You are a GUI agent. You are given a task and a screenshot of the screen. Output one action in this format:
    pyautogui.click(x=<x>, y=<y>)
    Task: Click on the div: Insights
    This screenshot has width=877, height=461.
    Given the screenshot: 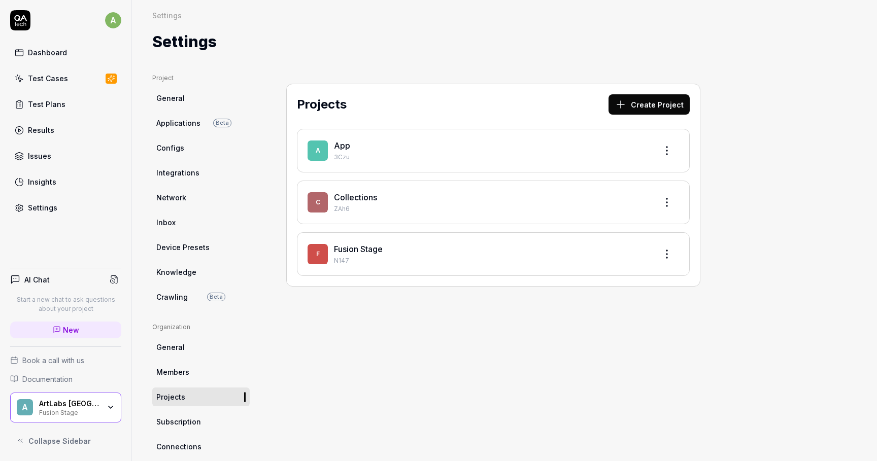 What is the action you would take?
    pyautogui.click(x=42, y=182)
    